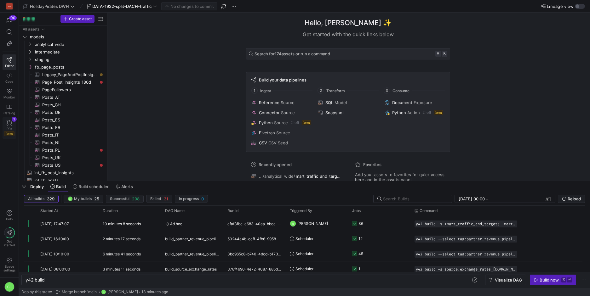 Image resolution: width=590 pixels, height=296 pixels. Describe the element at coordinates (83, 199) in the screenshot. I see `button: CLMy builds25` at that location.